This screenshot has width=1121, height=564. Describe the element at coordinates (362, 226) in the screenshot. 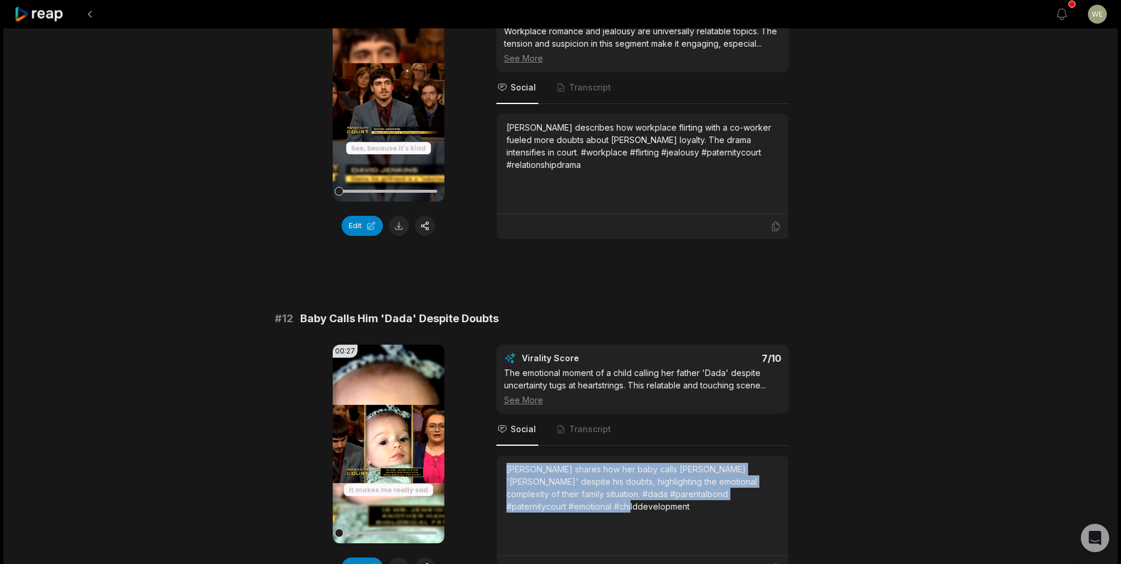

I see `button: Edit` at that location.